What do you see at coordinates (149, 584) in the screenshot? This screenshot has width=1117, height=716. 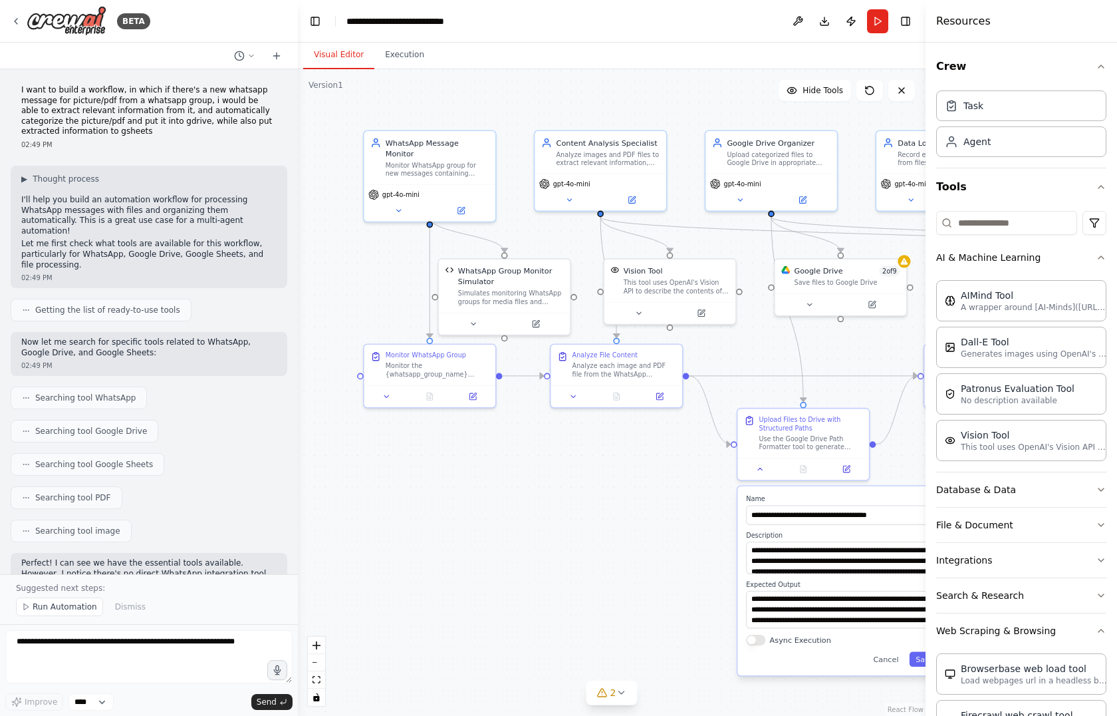 I see `p: Perfect! I can see we have the essential tools available. However, I notice there's no direct Wha...` at bounding box center [149, 584].